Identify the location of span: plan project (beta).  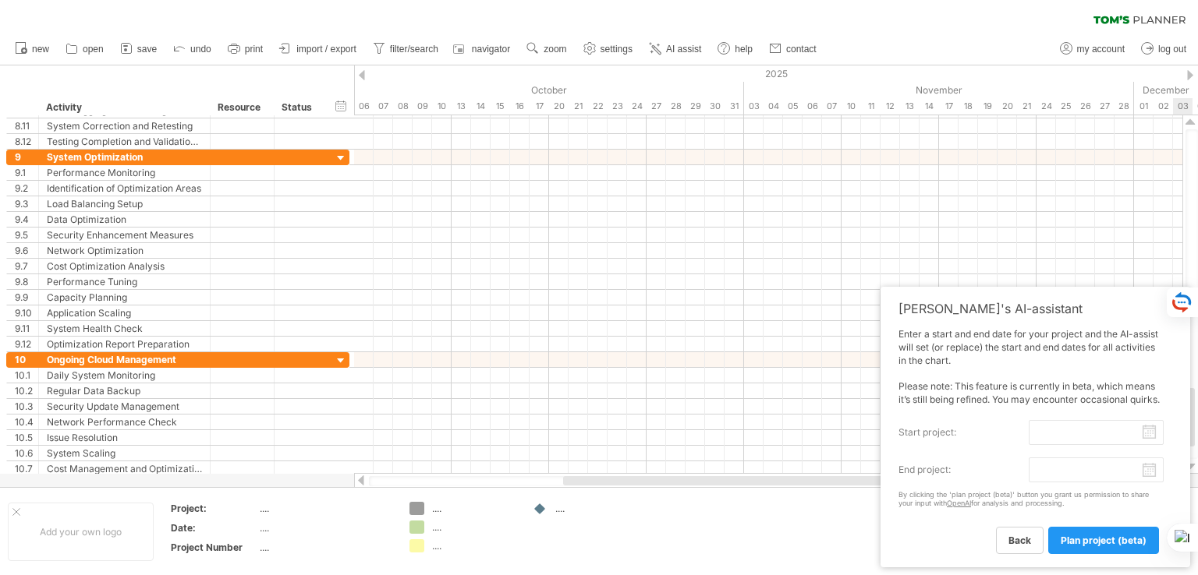
(1103, 540).